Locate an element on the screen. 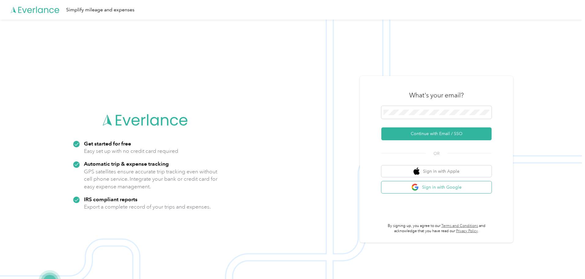 The height and width of the screenshot is (279, 585). a: Terms and Conditions is located at coordinates (459, 226).